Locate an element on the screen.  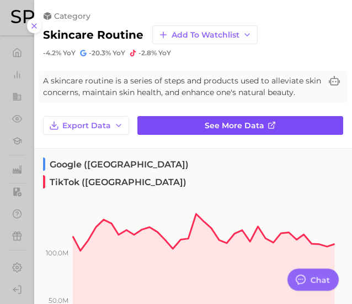
span: -4.2% is located at coordinates (52, 52).